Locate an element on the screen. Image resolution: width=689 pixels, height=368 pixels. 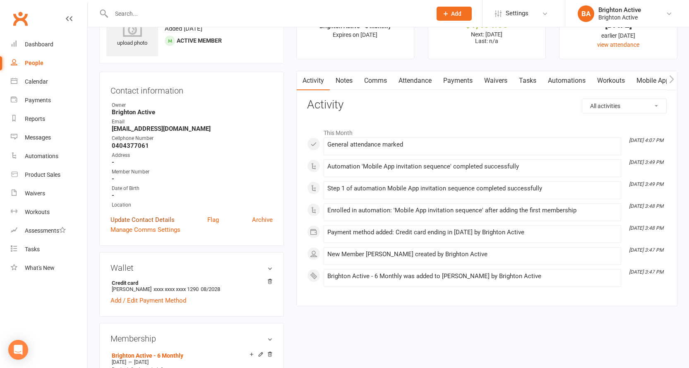
div: Email is located at coordinates (192, 122).